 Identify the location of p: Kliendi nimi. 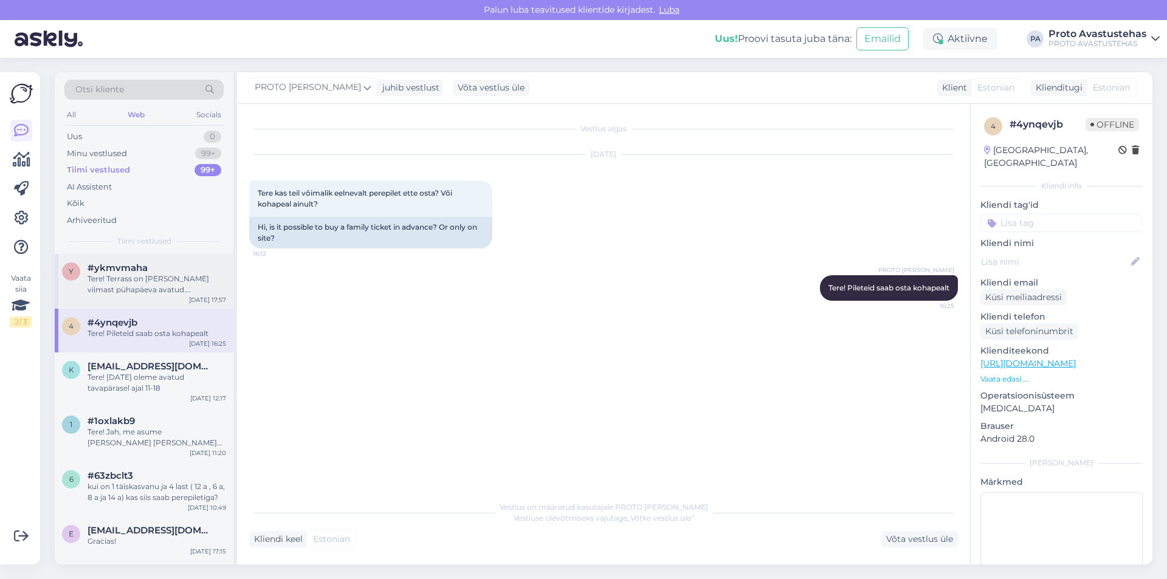
(1061, 243).